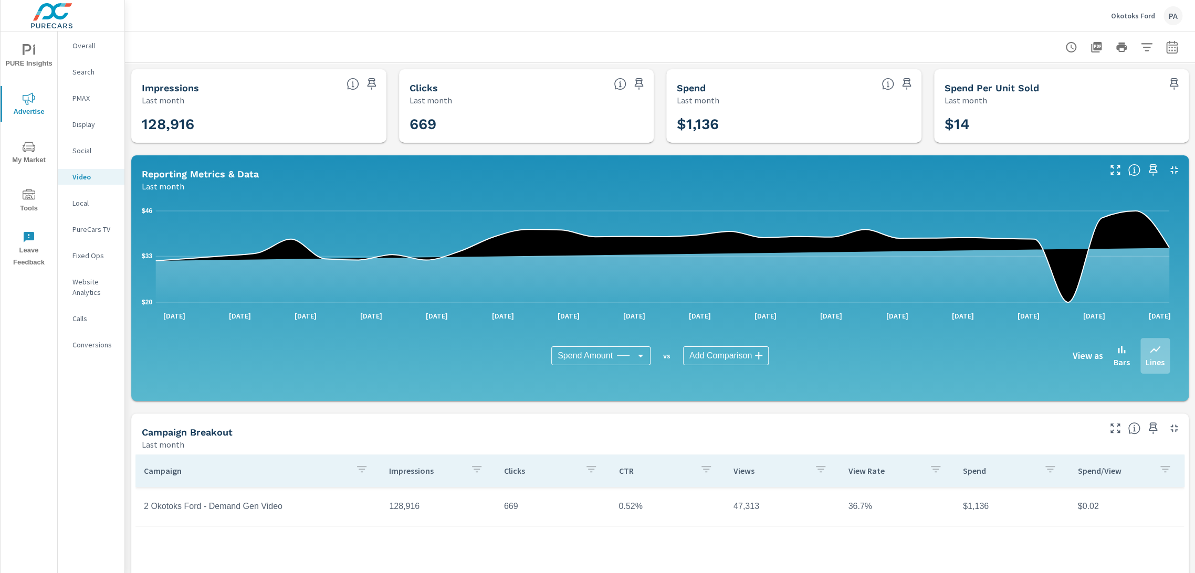  Describe the element at coordinates (94, 151) in the screenshot. I see `p: Social` at that location.